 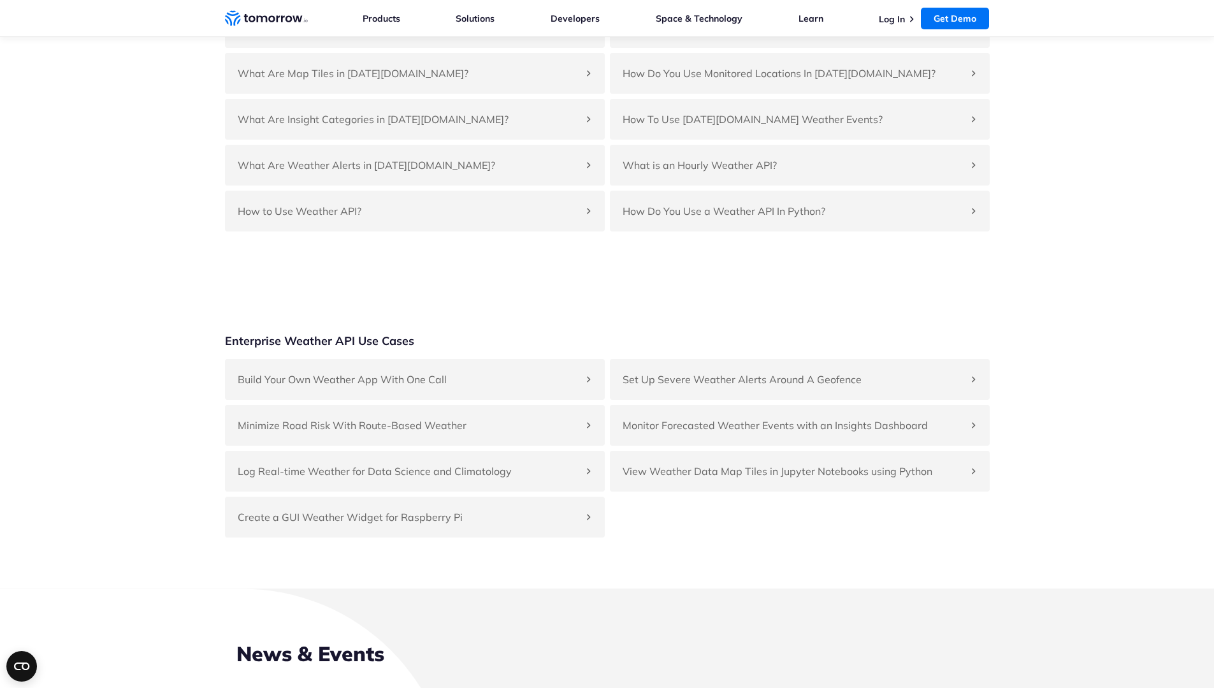 I want to click on a: Home link, so click(x=266, y=18).